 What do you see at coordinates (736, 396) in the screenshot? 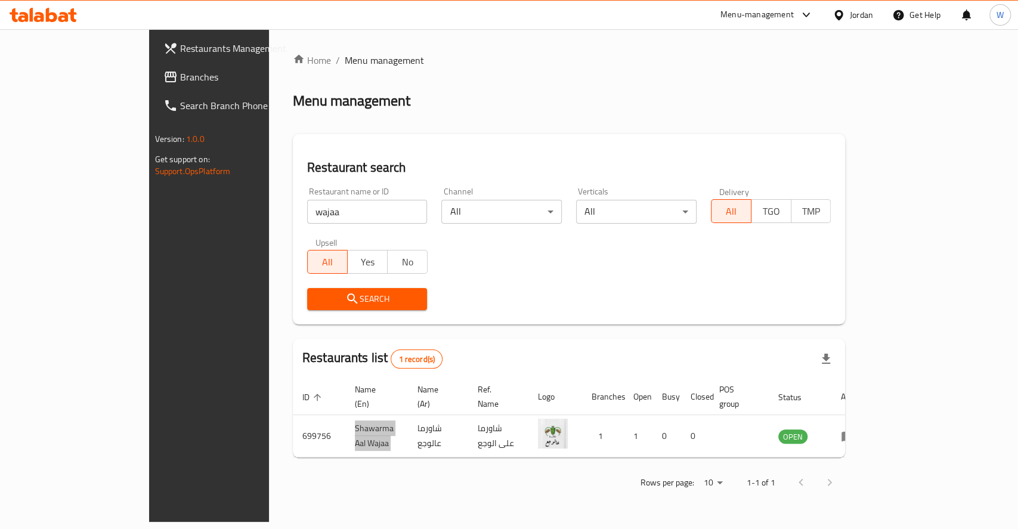
I see `span: POS group` at bounding box center [736, 396].